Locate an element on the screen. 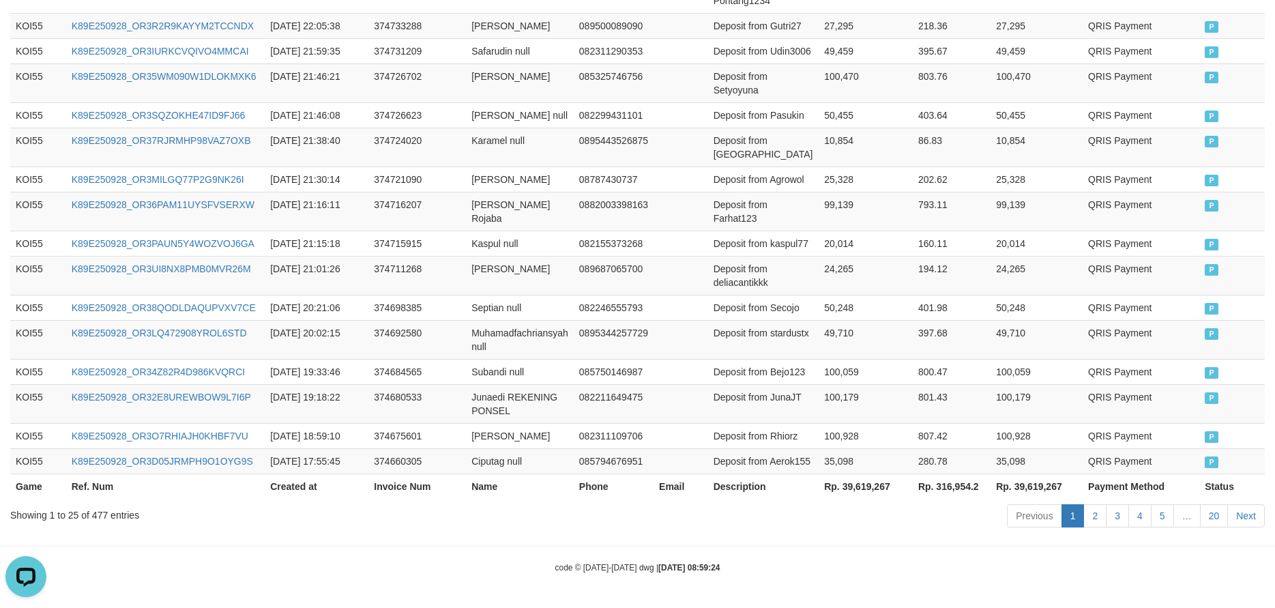 This screenshot has height=608, width=1275. td: 49,459 is located at coordinates (866, 50).